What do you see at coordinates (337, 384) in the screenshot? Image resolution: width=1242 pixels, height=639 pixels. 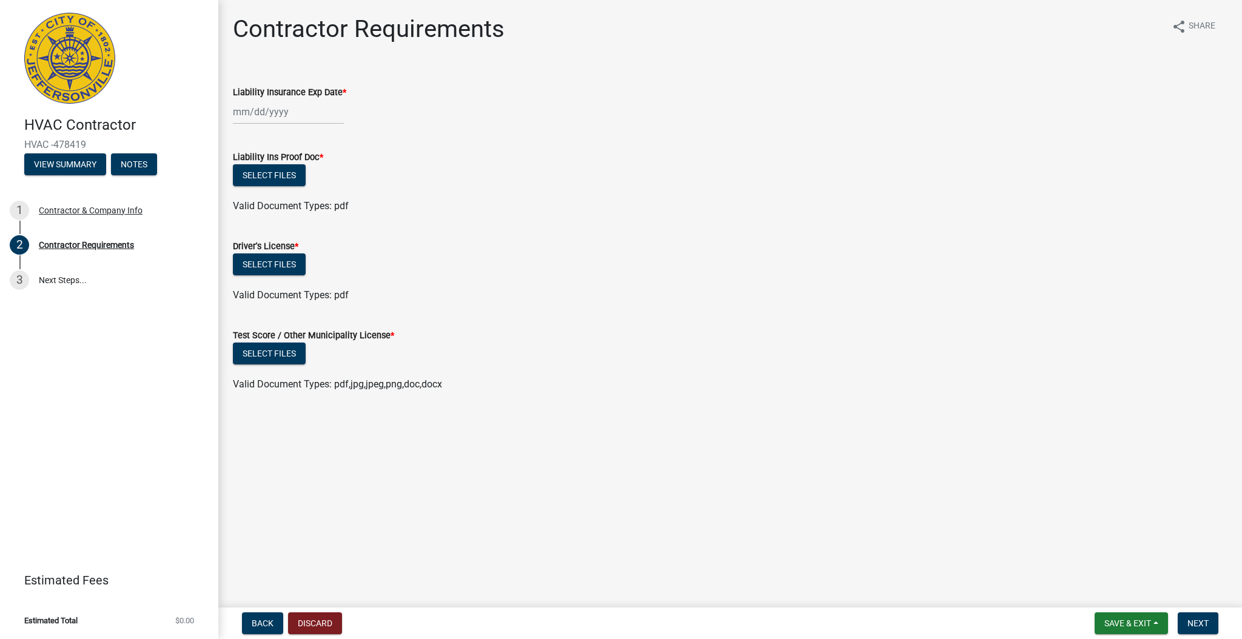 I see `span: Valid Document Types: pdf,jpg,jpeg,png,doc,docx` at bounding box center [337, 384].